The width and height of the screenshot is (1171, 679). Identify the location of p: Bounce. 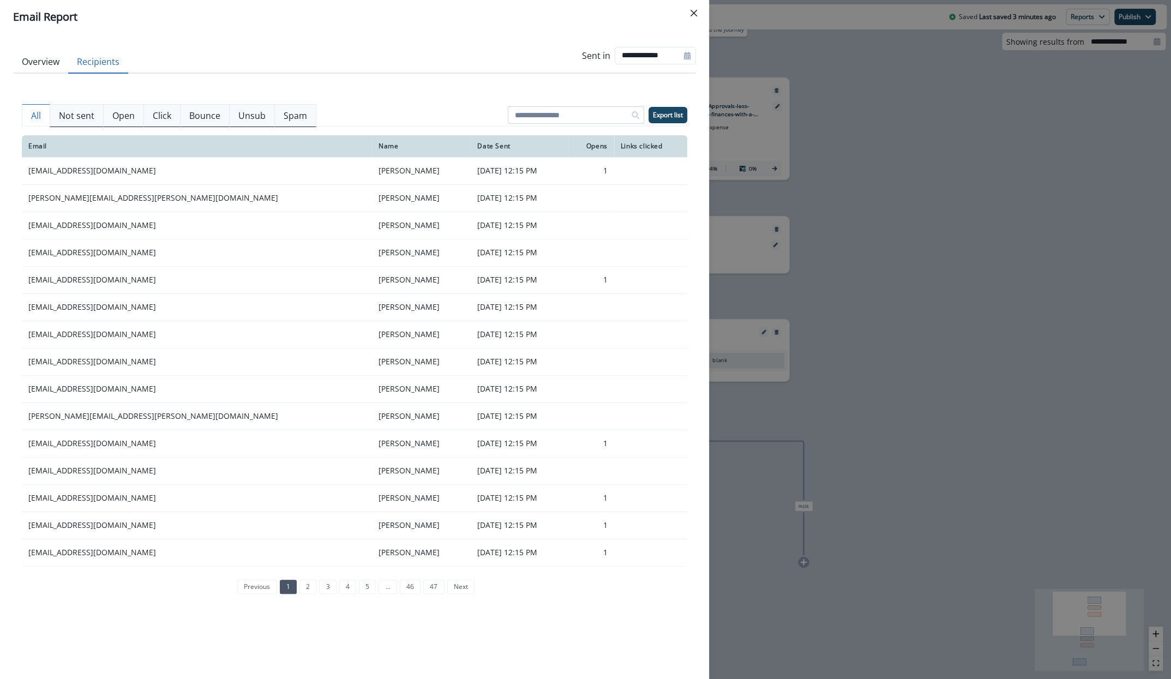
(204, 116).